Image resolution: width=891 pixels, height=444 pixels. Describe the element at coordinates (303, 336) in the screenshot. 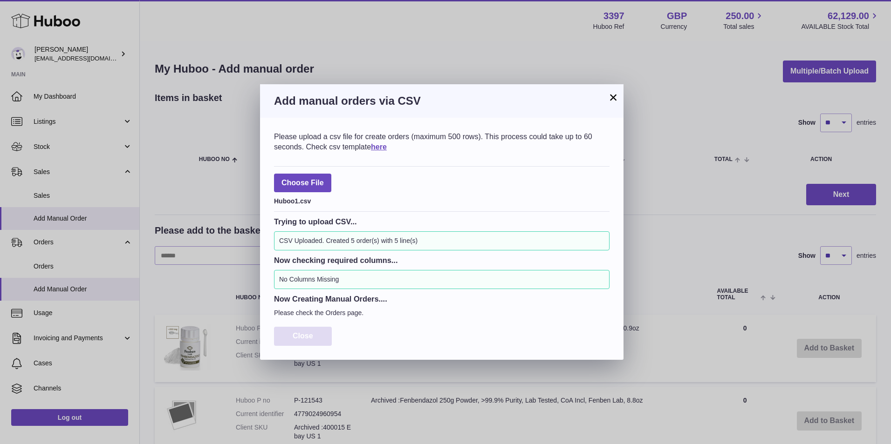

I see `button: Close` at that location.